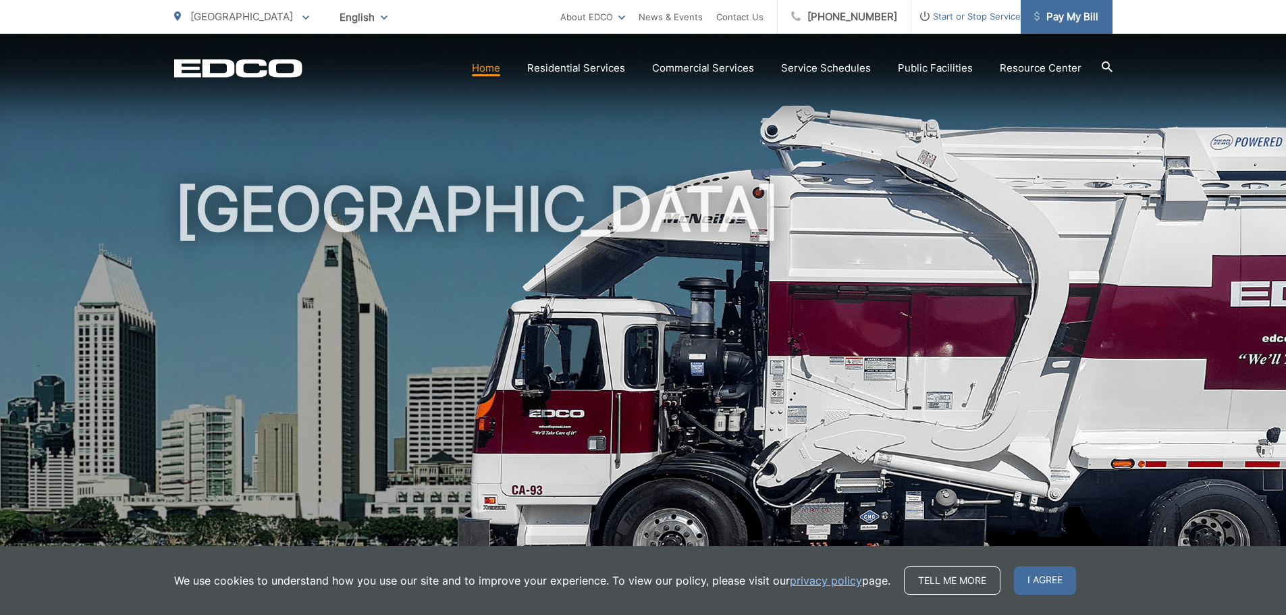 The image size is (1286, 615). I want to click on p: We use cookies to understand how you use our site and to improve your experience. To view our pol..., so click(532, 580).